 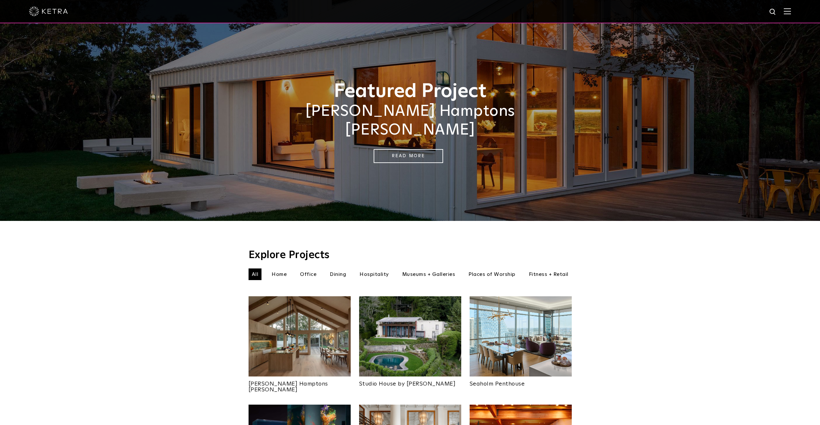 What do you see at coordinates (773, 12) in the screenshot?
I see `img: search icon` at bounding box center [773, 12].